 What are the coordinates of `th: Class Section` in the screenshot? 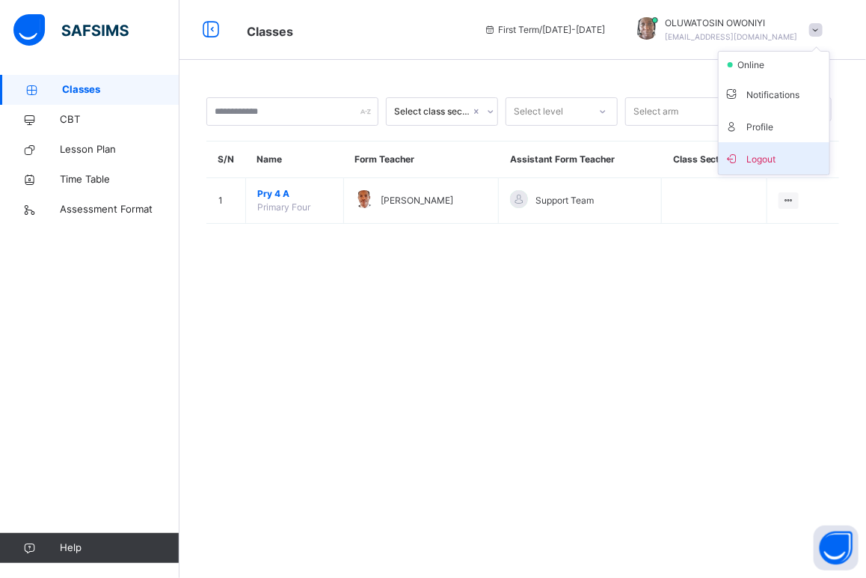 It's located at (714, 159).